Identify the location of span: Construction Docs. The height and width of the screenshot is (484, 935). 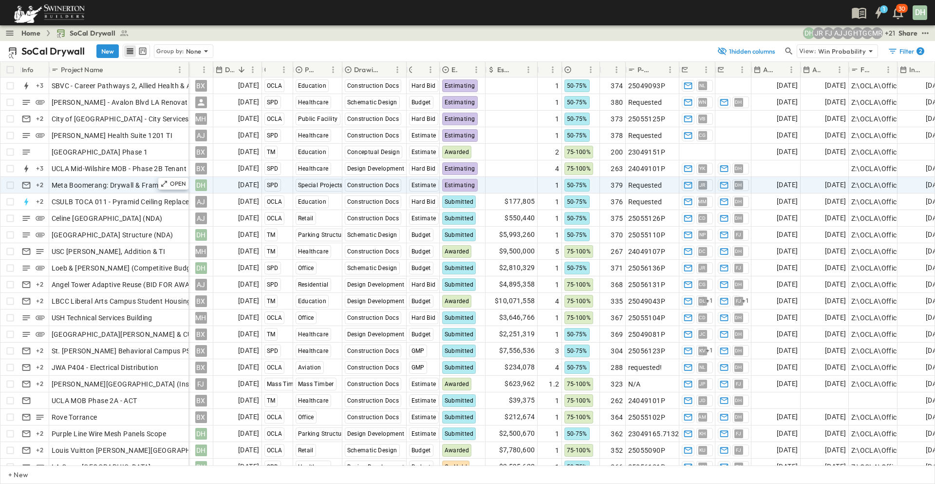
(373, 251).